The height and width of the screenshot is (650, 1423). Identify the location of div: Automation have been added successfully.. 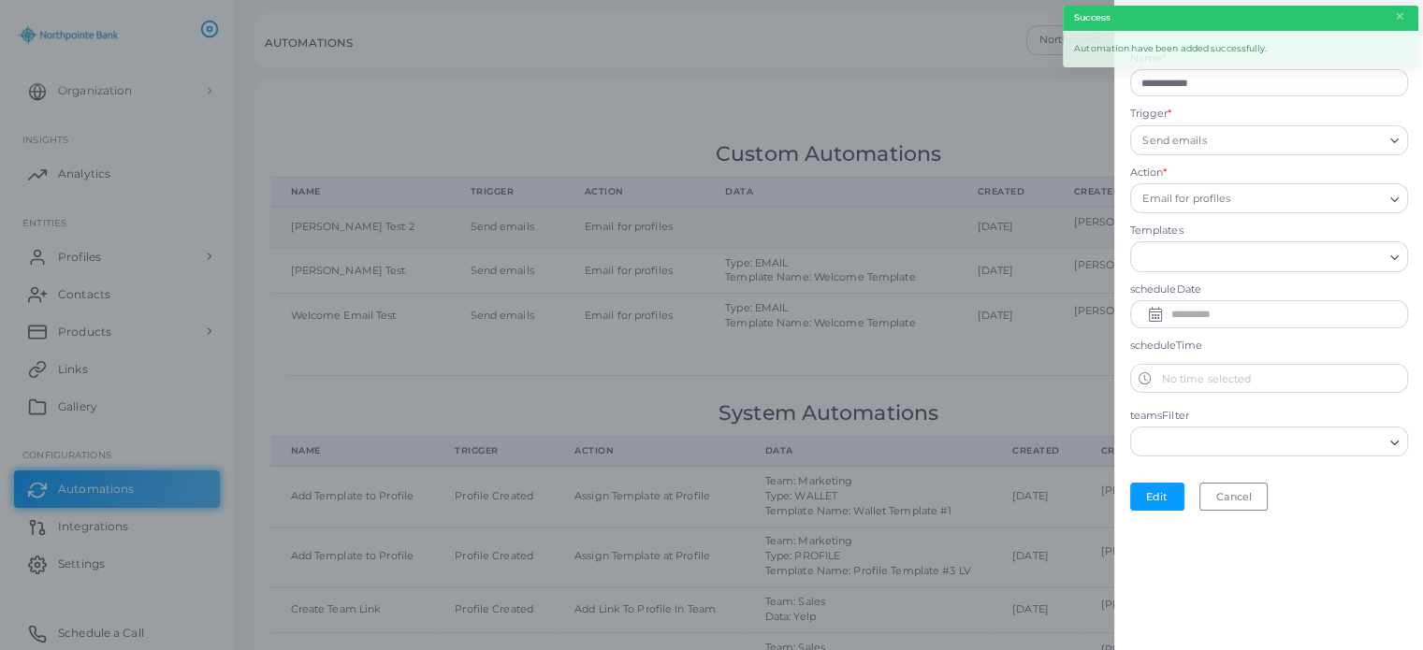
(1241, 49).